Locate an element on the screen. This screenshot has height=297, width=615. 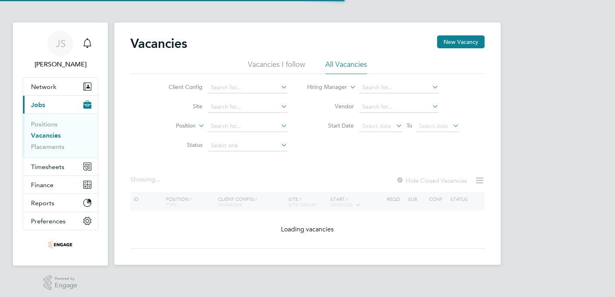
span: Powered by is located at coordinates (66, 278).